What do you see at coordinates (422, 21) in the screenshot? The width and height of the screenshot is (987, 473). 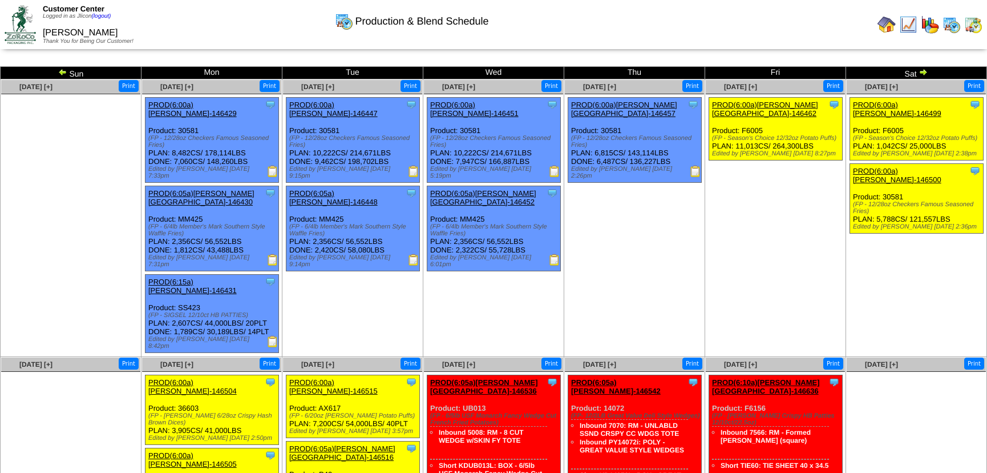 I see `span: Production & Blend Schedule` at bounding box center [422, 21].